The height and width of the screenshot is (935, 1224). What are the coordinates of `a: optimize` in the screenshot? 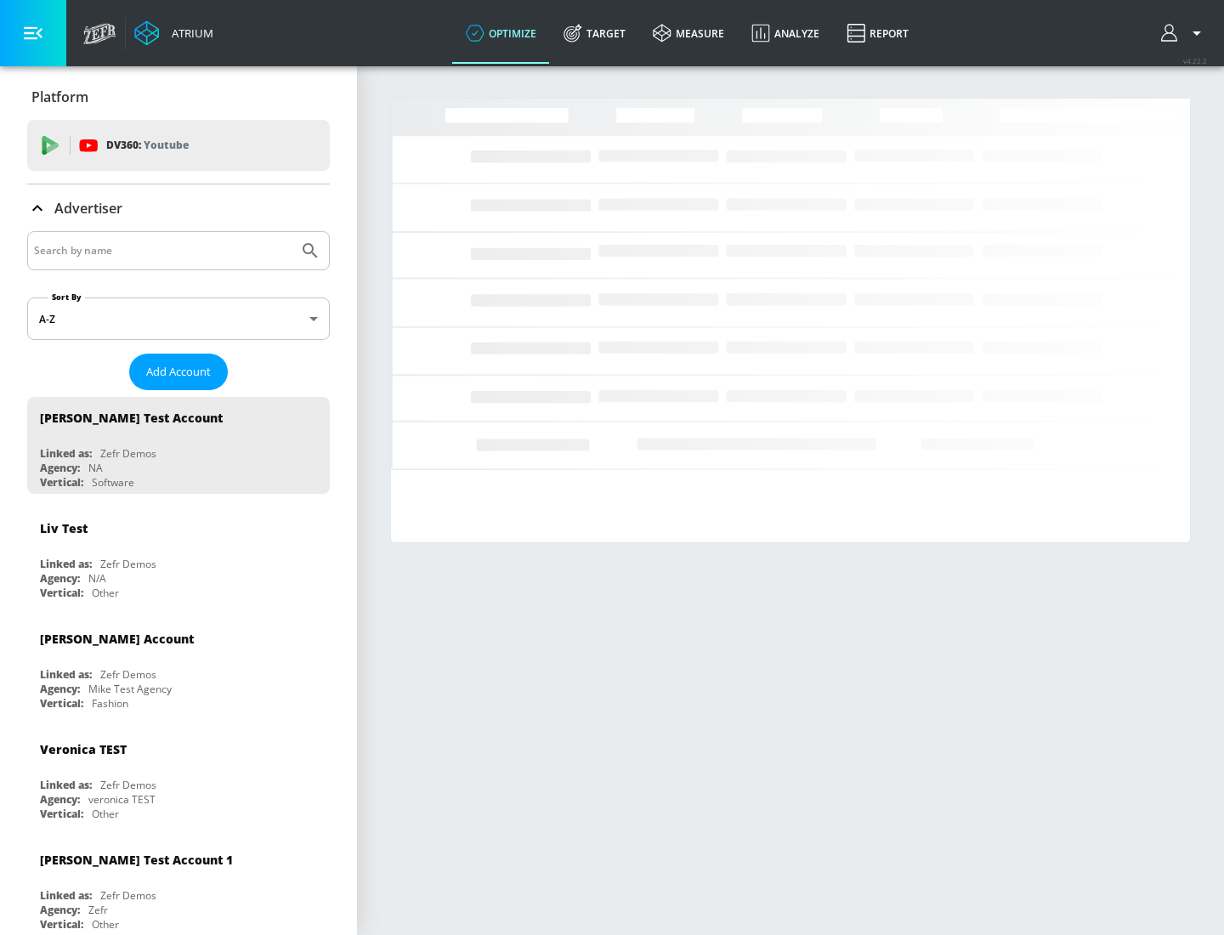 It's located at (501, 33).